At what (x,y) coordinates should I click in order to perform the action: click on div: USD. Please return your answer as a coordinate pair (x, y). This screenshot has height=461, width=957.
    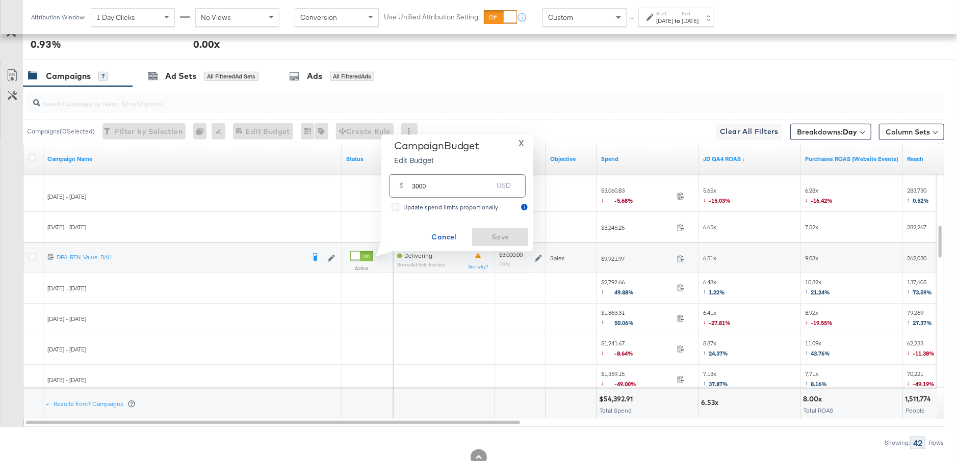
    Looking at the image, I should click on (504, 188).